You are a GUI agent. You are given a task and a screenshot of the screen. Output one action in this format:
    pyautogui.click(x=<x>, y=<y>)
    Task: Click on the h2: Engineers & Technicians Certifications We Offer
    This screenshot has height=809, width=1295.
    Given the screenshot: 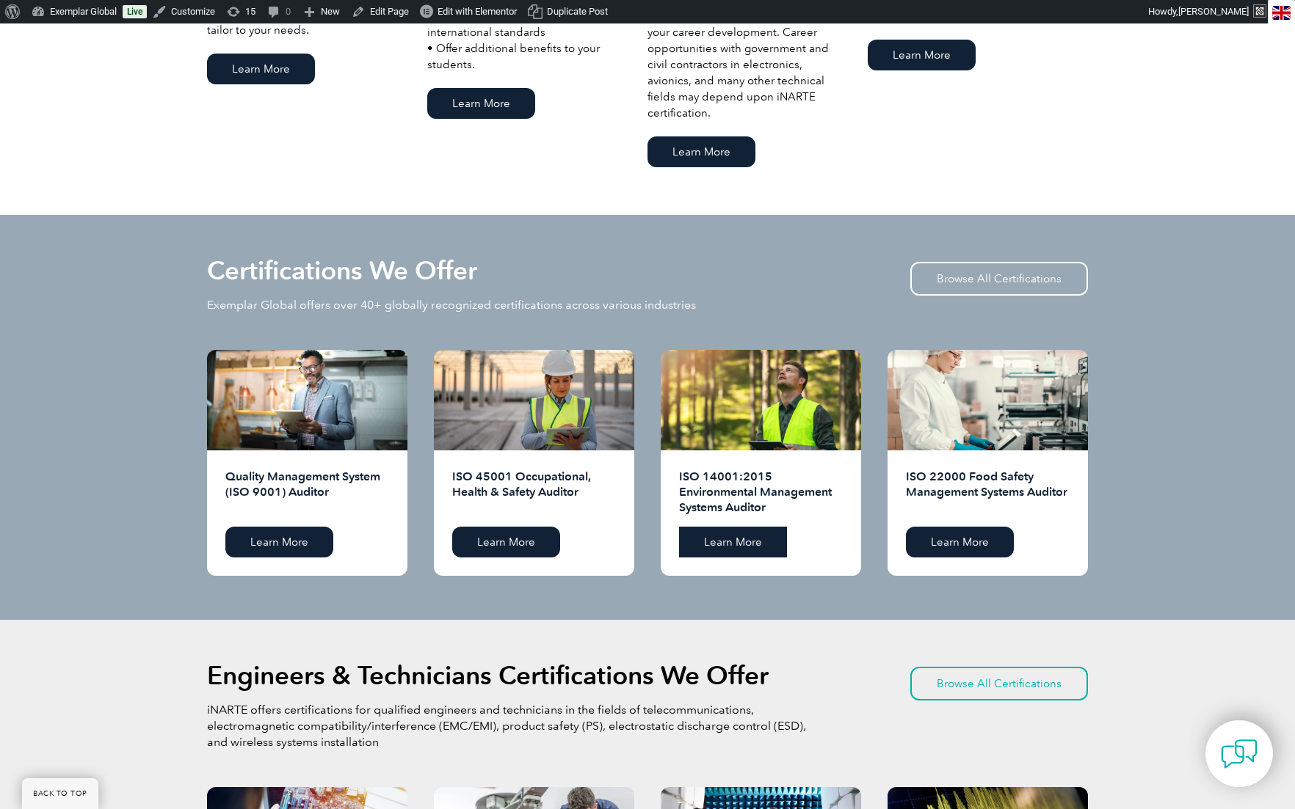 What is the action you would take?
    pyautogui.click(x=487, y=676)
    